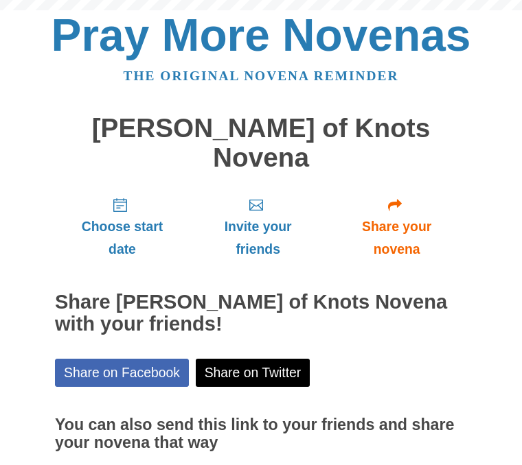 This screenshot has width=522, height=465. What do you see at coordinates (122, 227) in the screenshot?
I see `a: Choose start date` at bounding box center [122, 227].